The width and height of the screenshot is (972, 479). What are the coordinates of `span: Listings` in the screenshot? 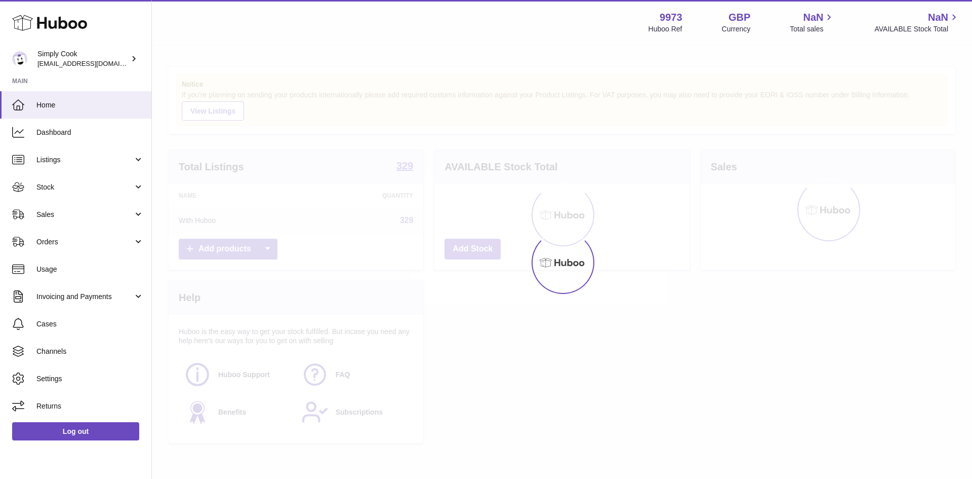 It's located at (85, 160).